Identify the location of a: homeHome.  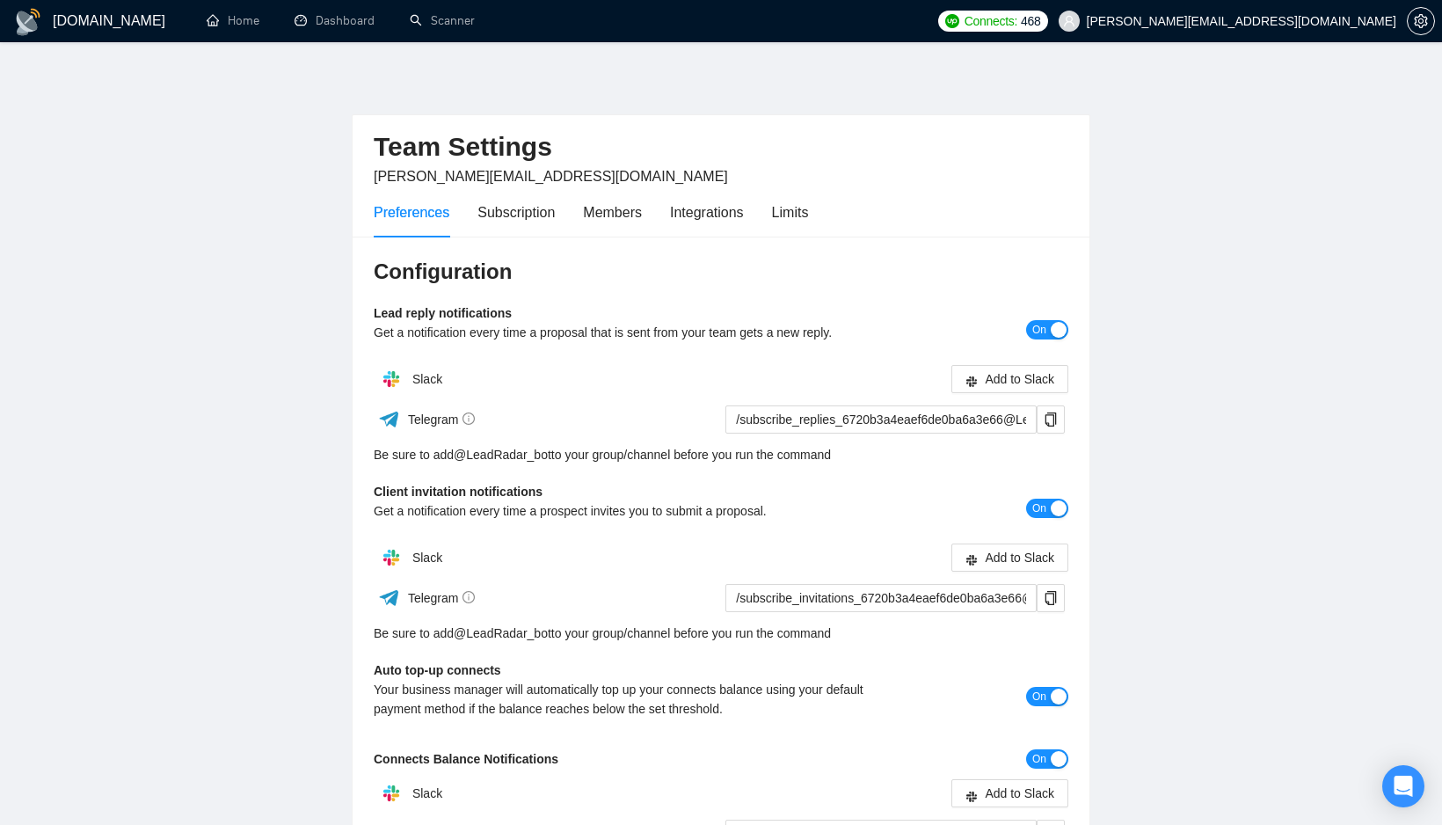
(233, 20).